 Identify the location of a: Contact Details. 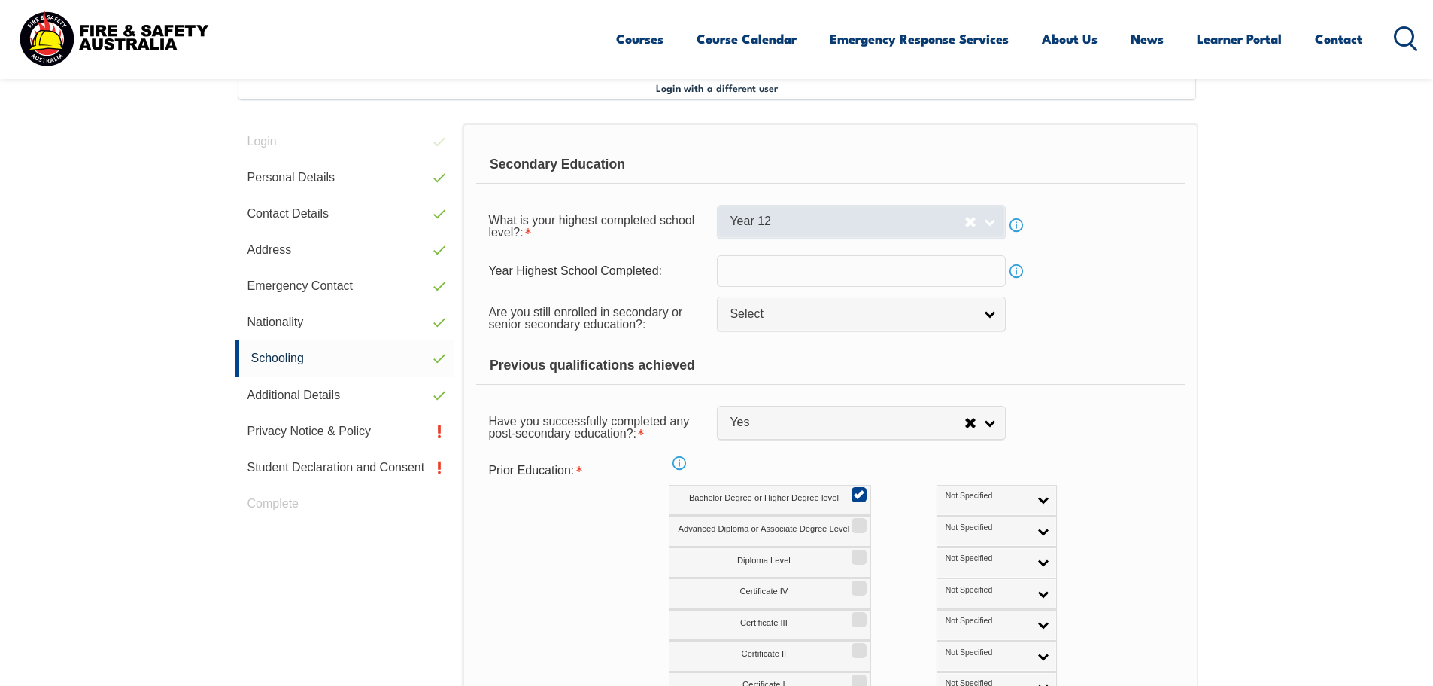
(345, 214).